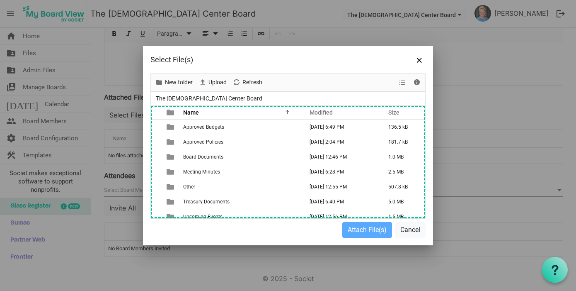 Image resolution: width=576 pixels, height=291 pixels. I want to click on div: Upload, so click(213, 83).